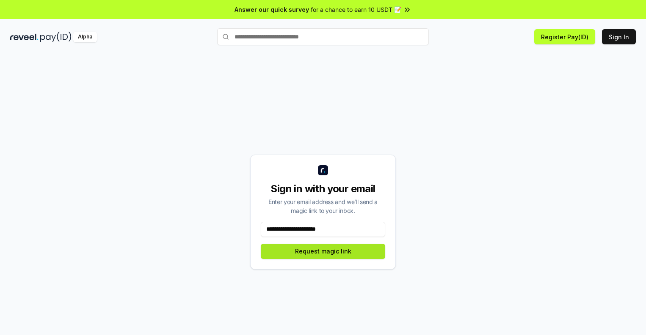 This screenshot has width=646, height=335. I want to click on button: Register Pay(ID), so click(564, 37).